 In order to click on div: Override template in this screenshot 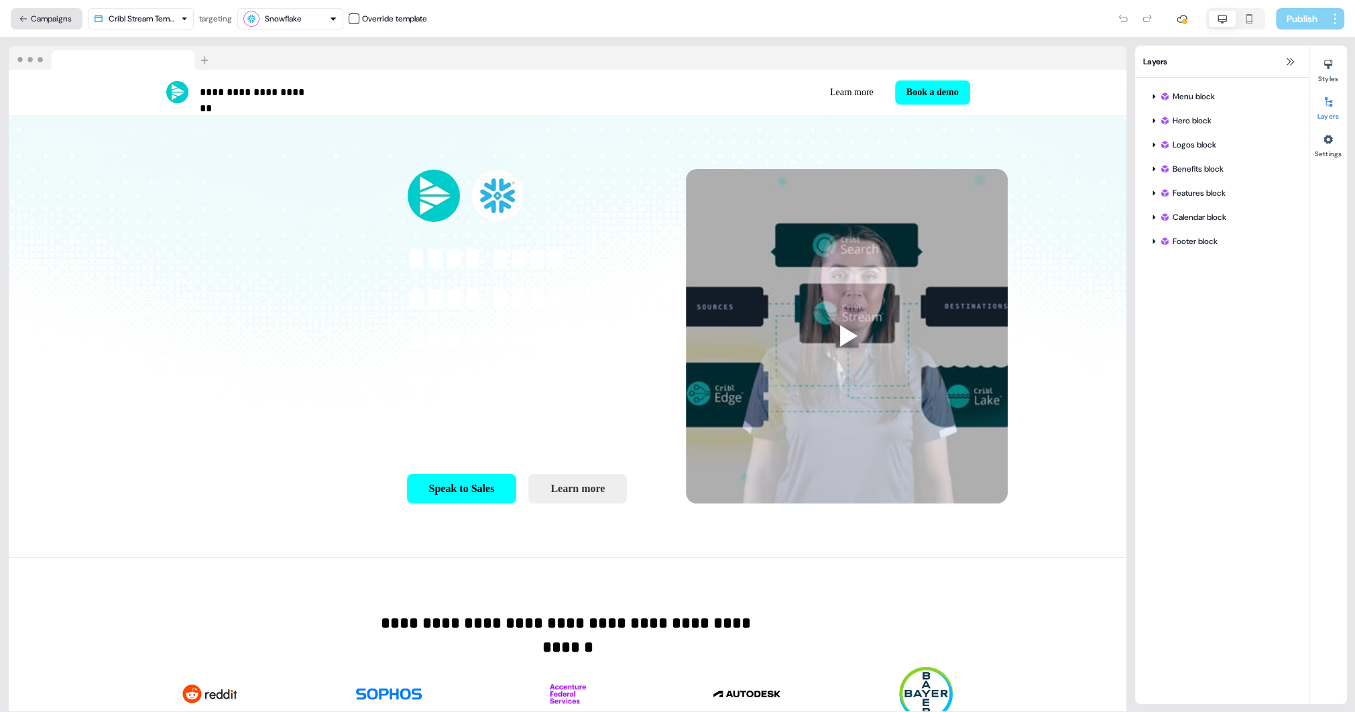, I will do `click(394, 19)`.